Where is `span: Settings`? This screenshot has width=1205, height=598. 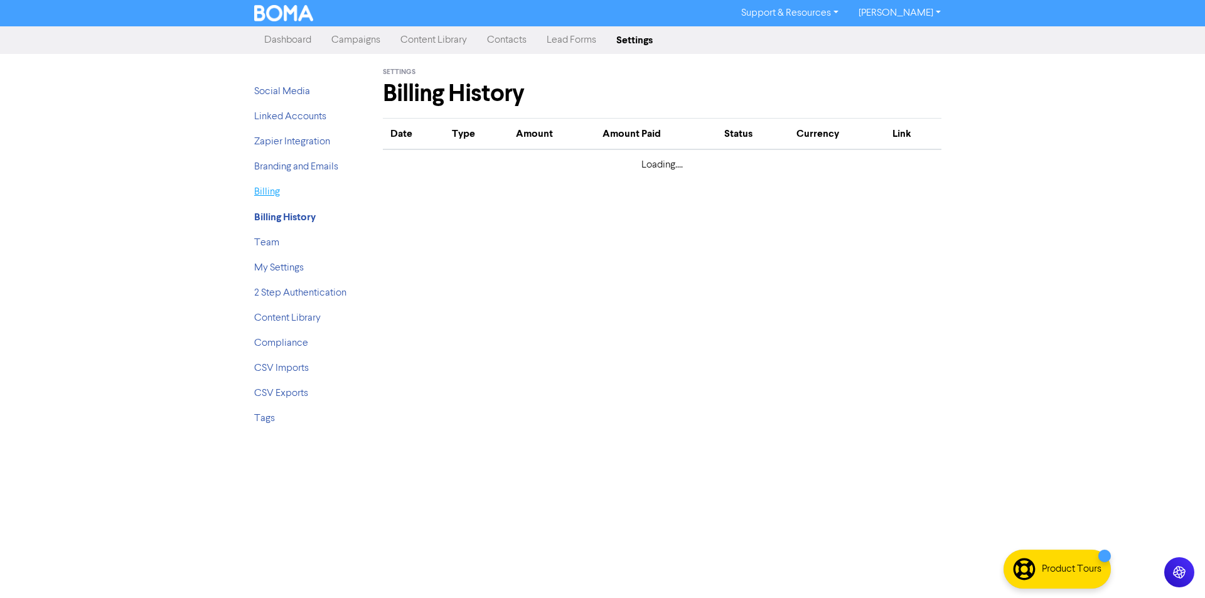
span: Settings is located at coordinates (399, 72).